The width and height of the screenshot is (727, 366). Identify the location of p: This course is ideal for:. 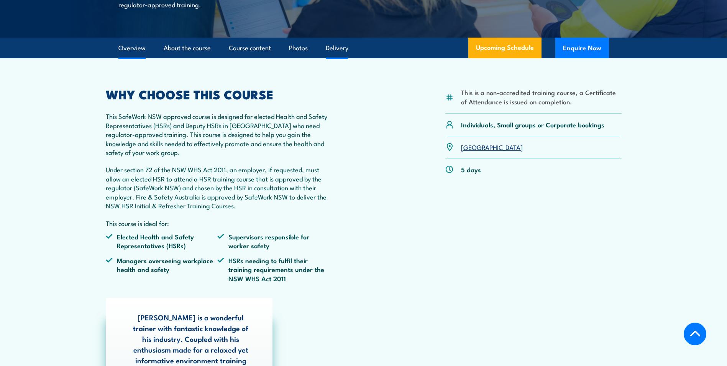
(218, 223).